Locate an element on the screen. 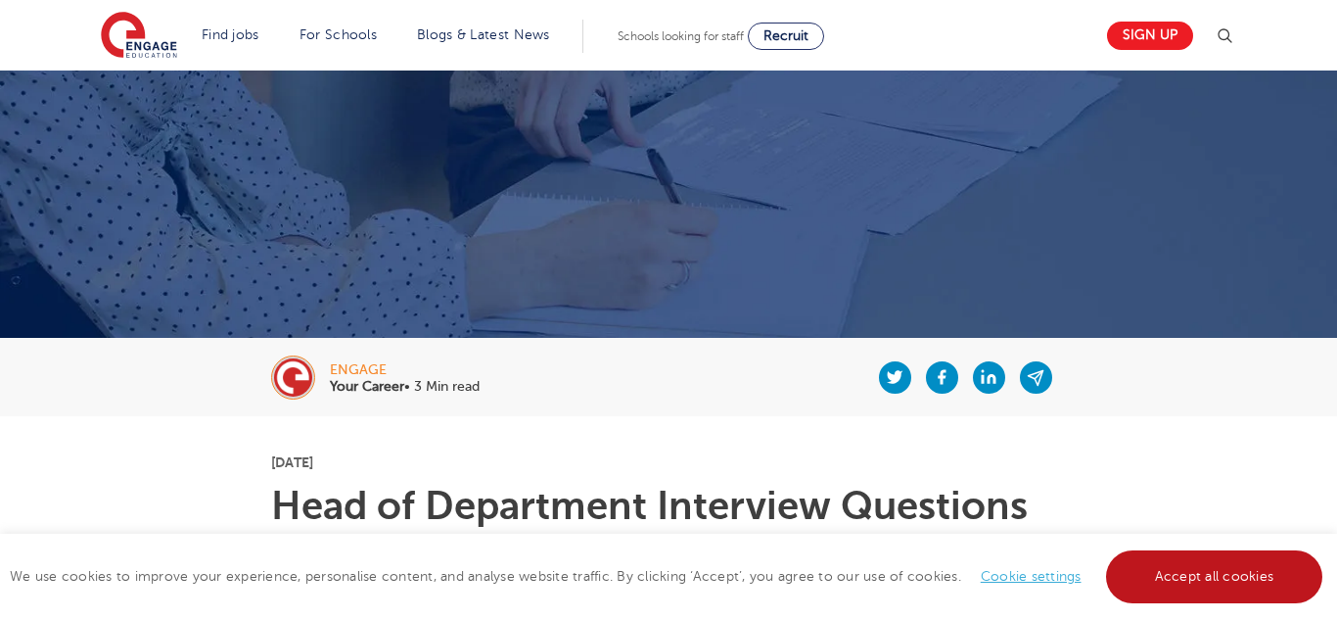  span: Recruit is located at coordinates (786, 35).